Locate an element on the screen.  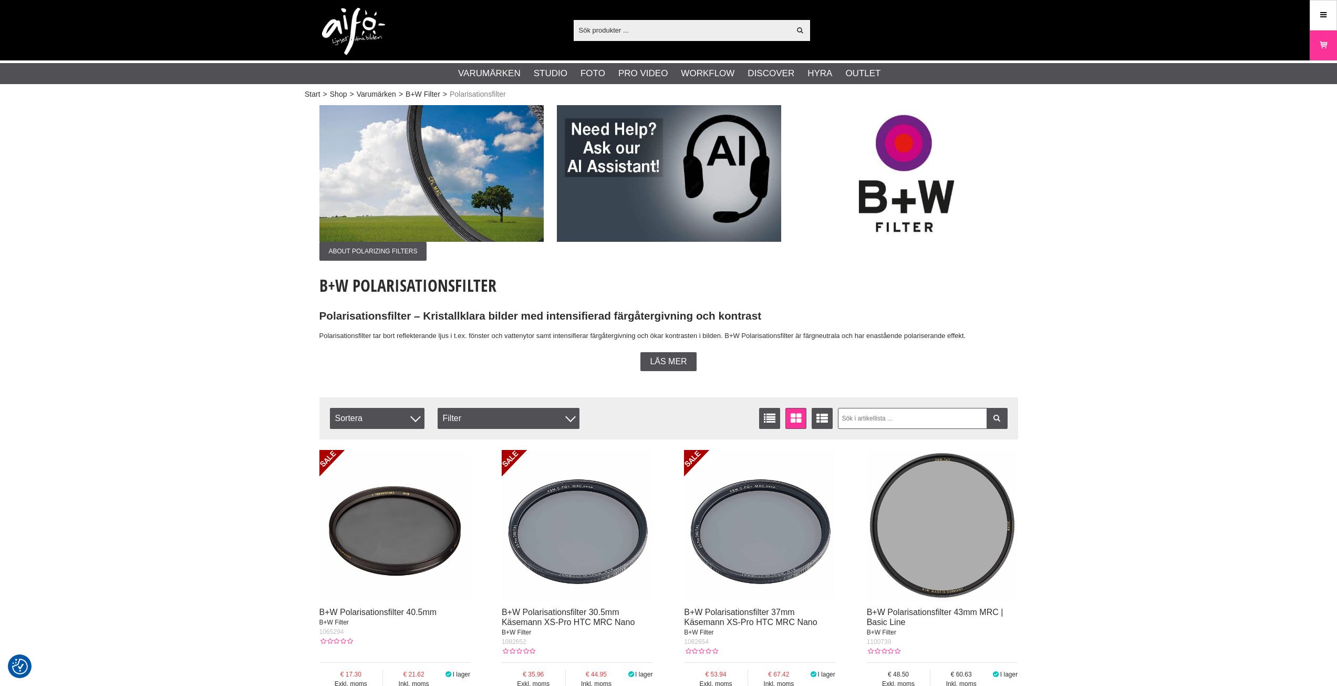
a: Discover is located at coordinates (771, 74).